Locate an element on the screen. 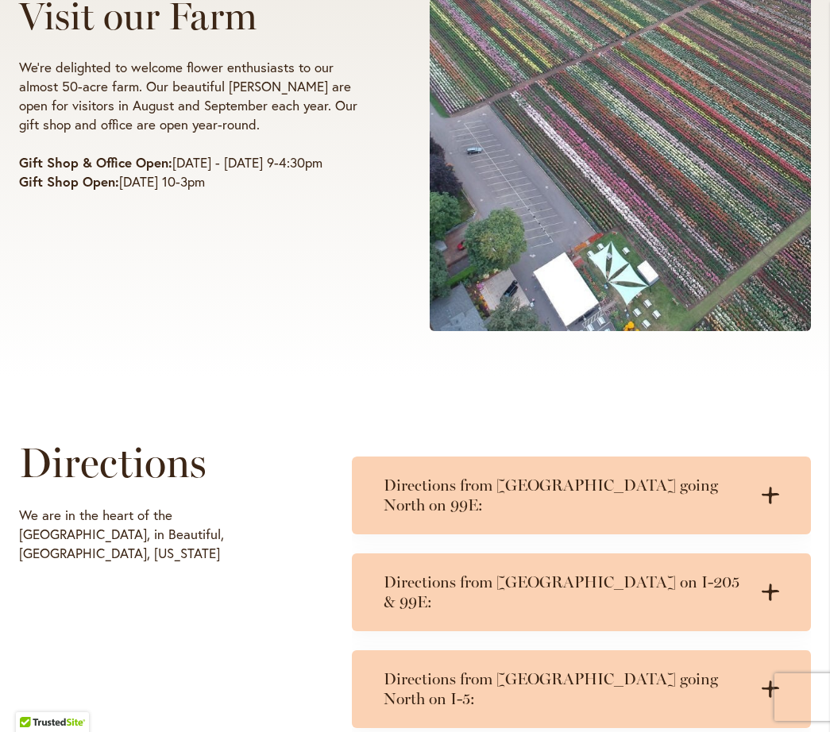  strong: Gift Shop & Office Open: is located at coordinates (95, 162).